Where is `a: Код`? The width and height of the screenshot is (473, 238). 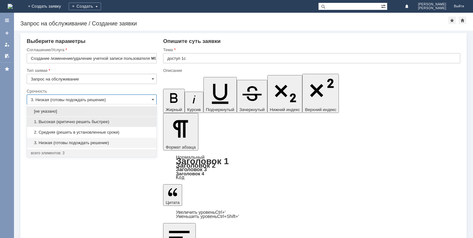
a: Код is located at coordinates (180, 177).